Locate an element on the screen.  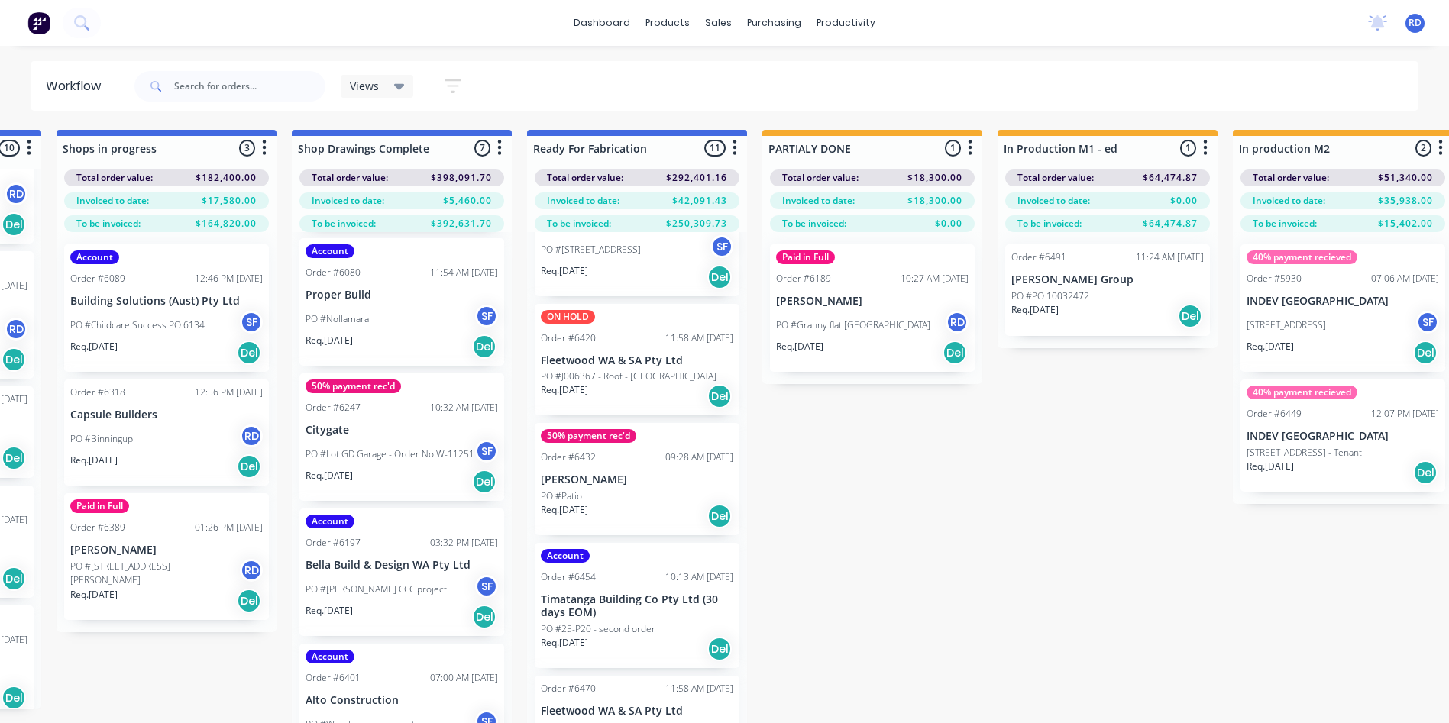
p: PO #PO 10032472 is located at coordinates (1050, 296).